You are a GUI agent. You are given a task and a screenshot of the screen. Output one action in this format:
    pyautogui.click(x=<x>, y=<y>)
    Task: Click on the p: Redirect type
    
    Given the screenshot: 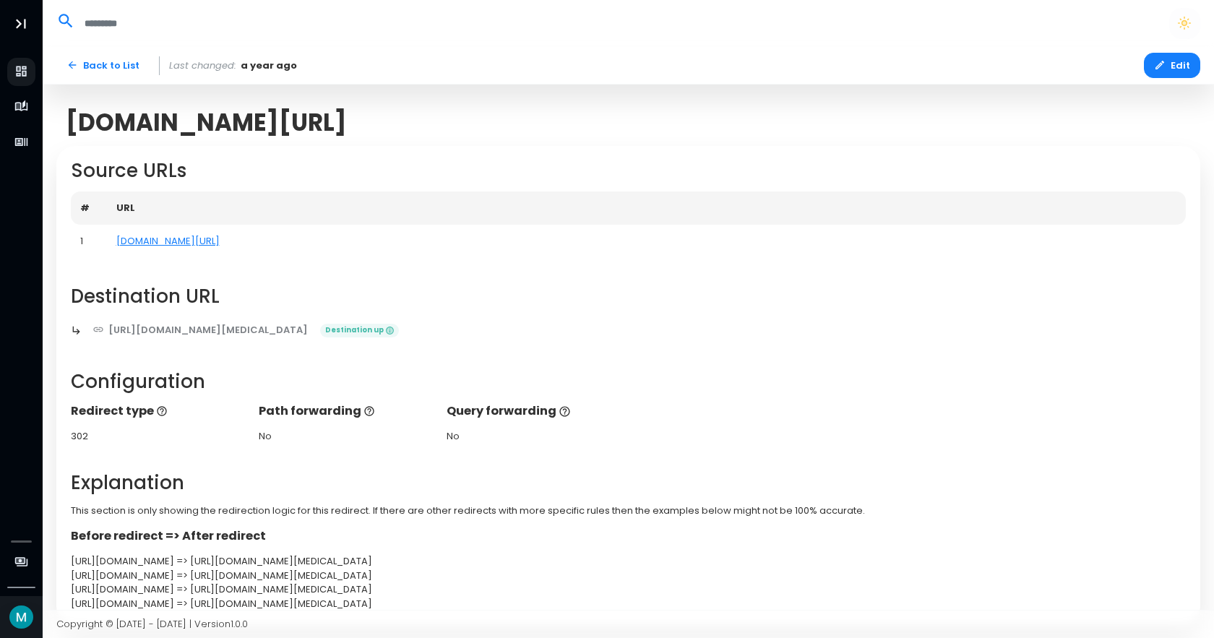 What is the action you would take?
    pyautogui.click(x=158, y=411)
    